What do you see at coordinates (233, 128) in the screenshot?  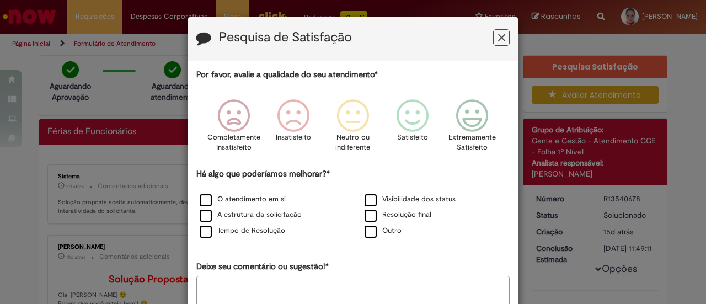 I see `div: Completamente Insatisfeito` at bounding box center [233, 128].